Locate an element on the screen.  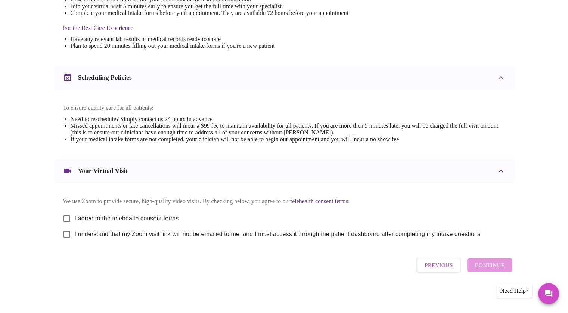
span: I understand that my Zoom visit link will not be emailed to me, and I must access it through the ... is located at coordinates (277, 234).